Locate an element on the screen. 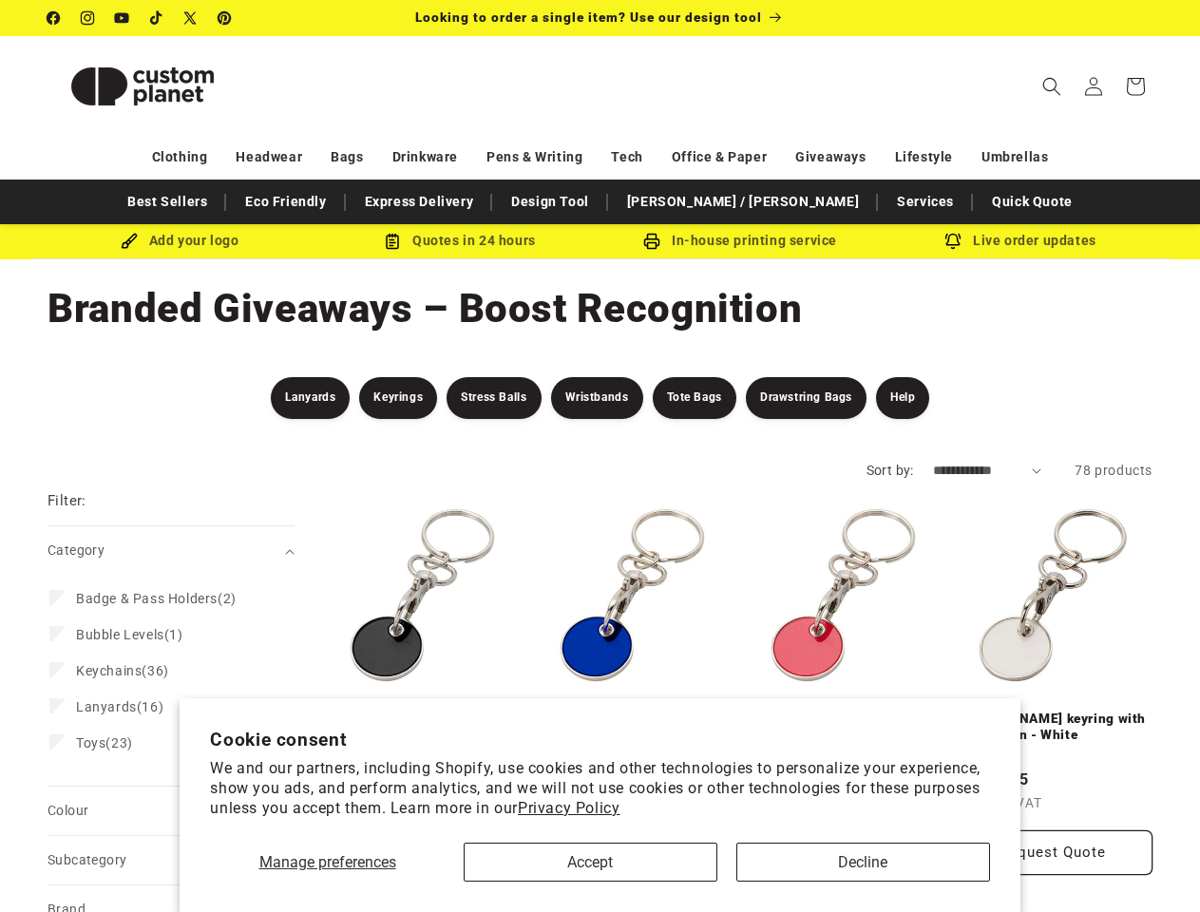 Image resolution: width=1200 pixels, height=912 pixels. button: Decline is located at coordinates (863, 862).